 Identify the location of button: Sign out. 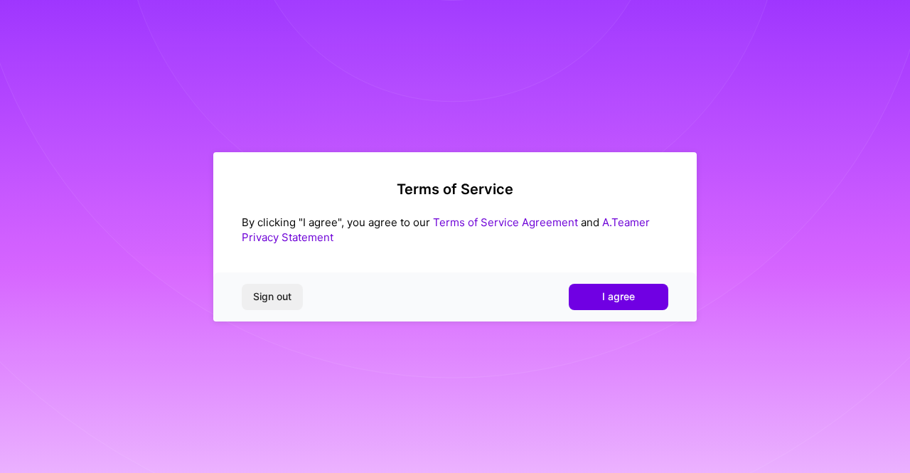
(272, 297).